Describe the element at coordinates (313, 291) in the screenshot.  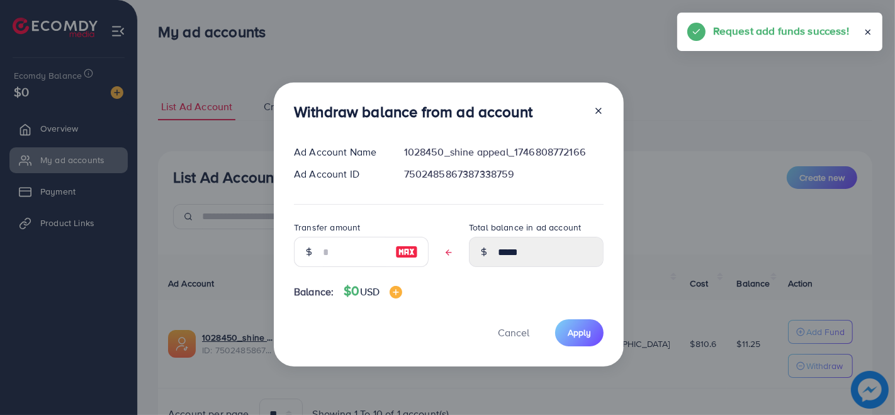
I see `span: Balance:` at that location.